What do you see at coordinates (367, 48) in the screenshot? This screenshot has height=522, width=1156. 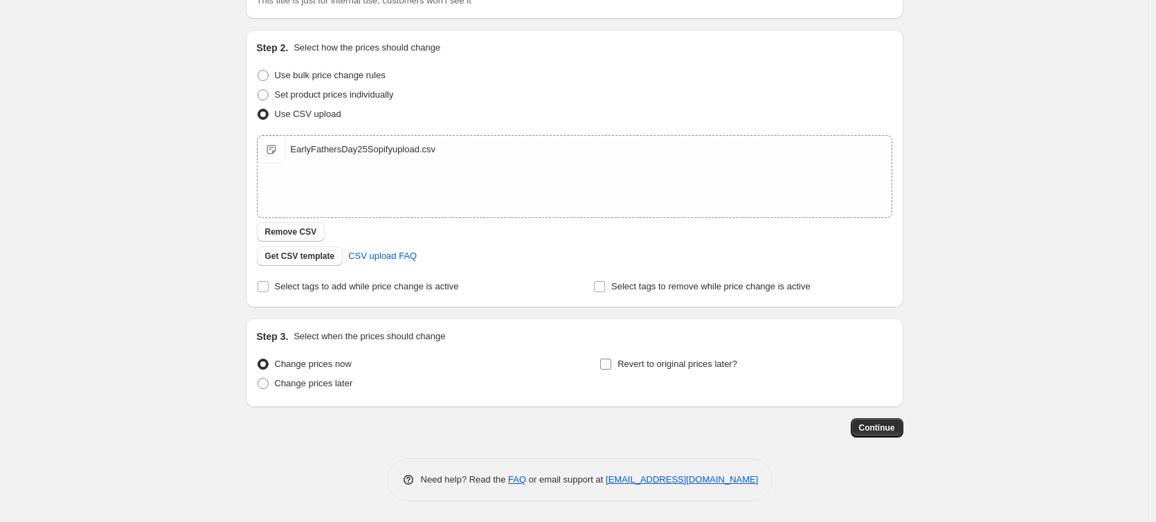 I see `p: Select how the prices should change` at bounding box center [367, 48].